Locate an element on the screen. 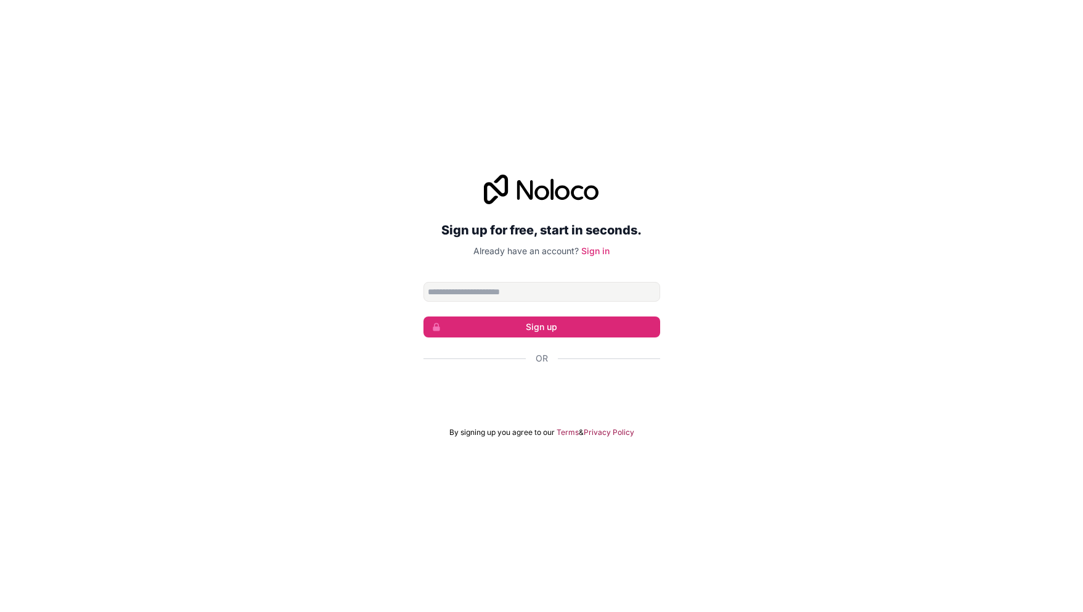  span: Or is located at coordinates (542, 358).